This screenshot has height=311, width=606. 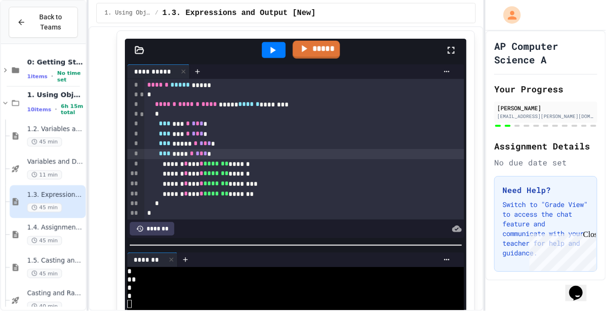 I want to click on p: Switch to "Grade View" to access the chat feature and communicate with your teacher for help and ..., so click(x=545, y=229).